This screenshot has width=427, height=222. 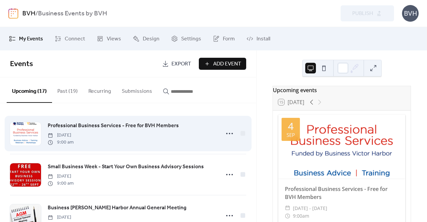 I want to click on a: Install, so click(x=258, y=39).